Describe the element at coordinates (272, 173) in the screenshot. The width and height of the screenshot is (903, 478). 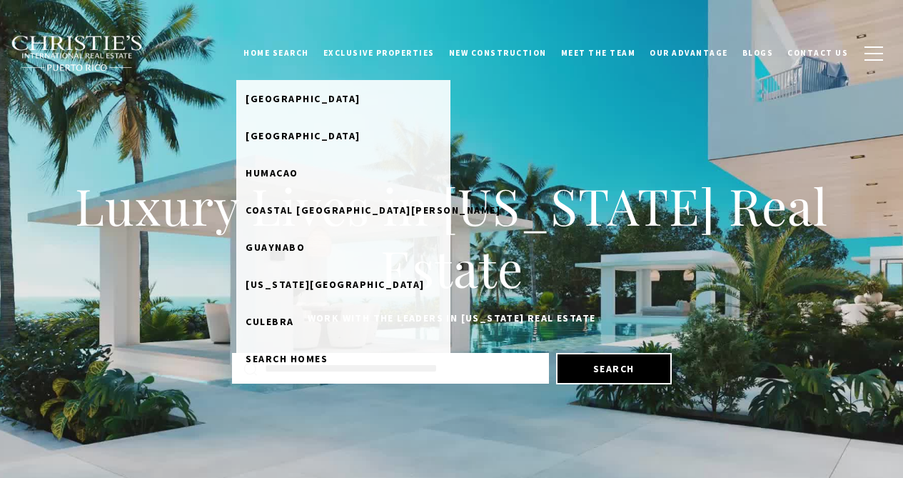
I see `span: Humacao` at that location.